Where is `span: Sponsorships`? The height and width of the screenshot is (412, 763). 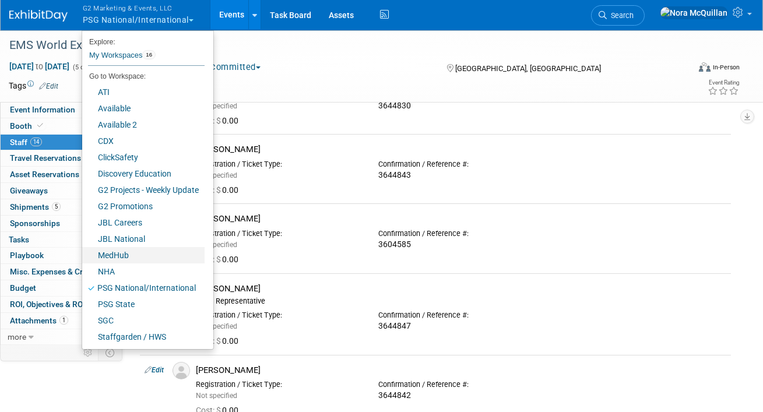 span: Sponsorships is located at coordinates (35, 223).